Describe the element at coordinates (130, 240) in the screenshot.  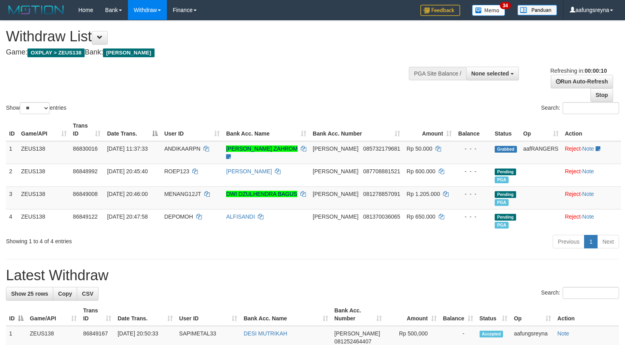
I see `div: Showing 1 to 4 of 4 entries` at that location.